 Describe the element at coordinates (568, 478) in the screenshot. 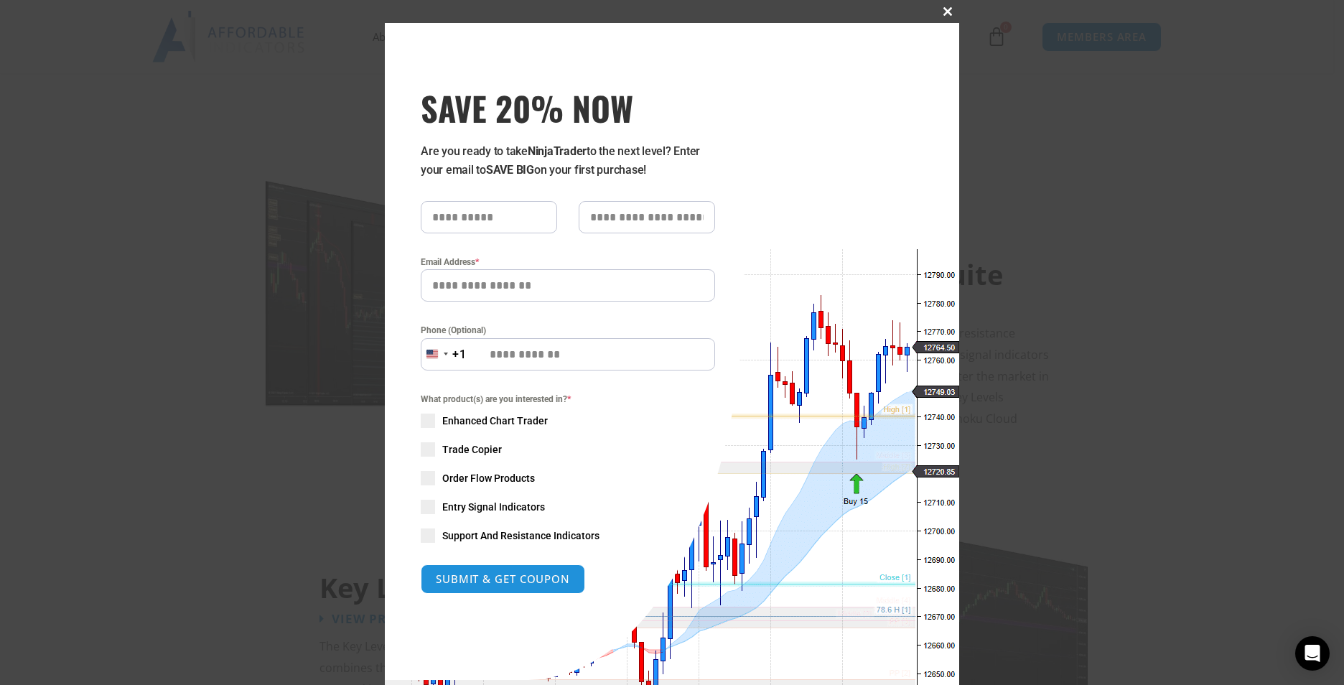

I see `label: Order Flow Products` at that location.